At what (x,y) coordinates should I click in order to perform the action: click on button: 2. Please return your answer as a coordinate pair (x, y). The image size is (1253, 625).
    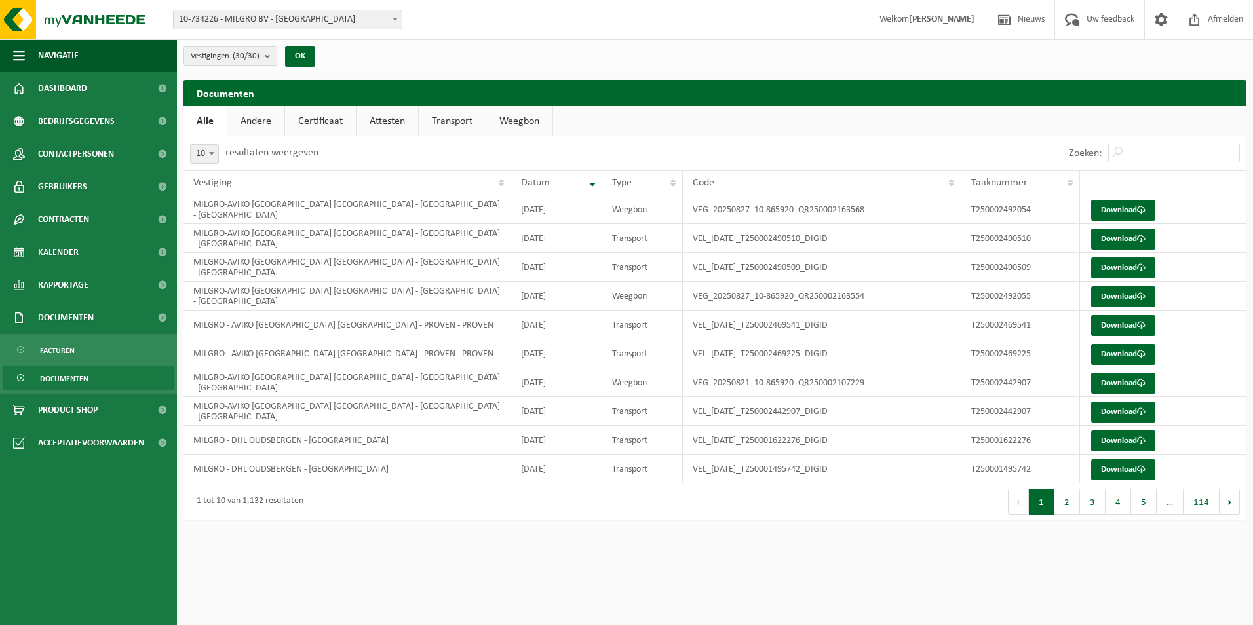
    Looking at the image, I should click on (1067, 502).